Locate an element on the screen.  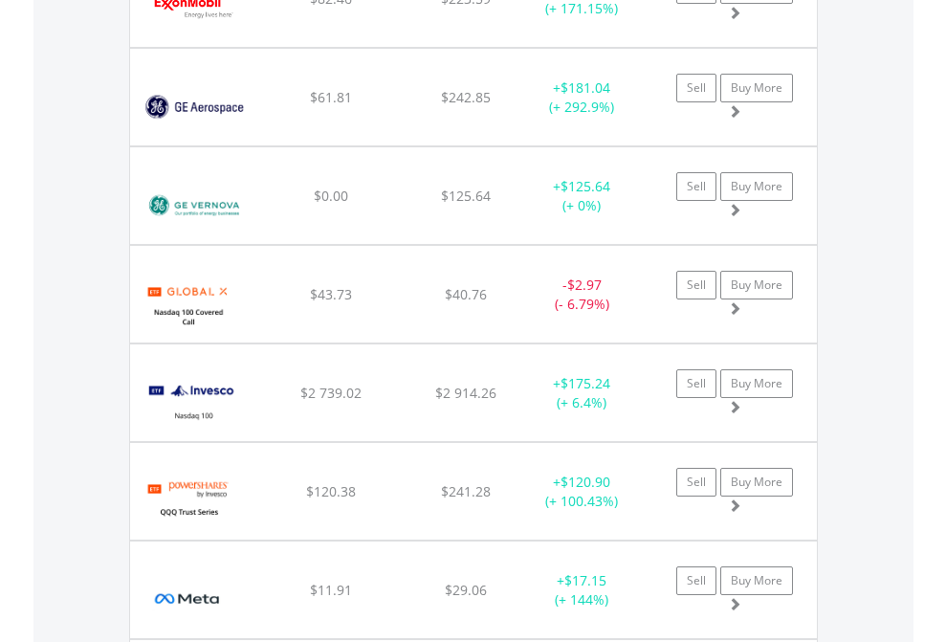
img: EQU.US.QYLD.png is located at coordinates (188, 303).